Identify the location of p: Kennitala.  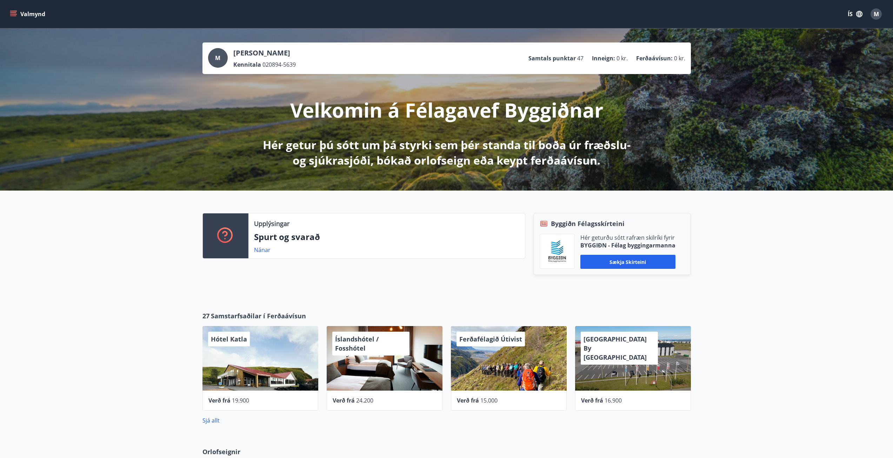
(247, 65).